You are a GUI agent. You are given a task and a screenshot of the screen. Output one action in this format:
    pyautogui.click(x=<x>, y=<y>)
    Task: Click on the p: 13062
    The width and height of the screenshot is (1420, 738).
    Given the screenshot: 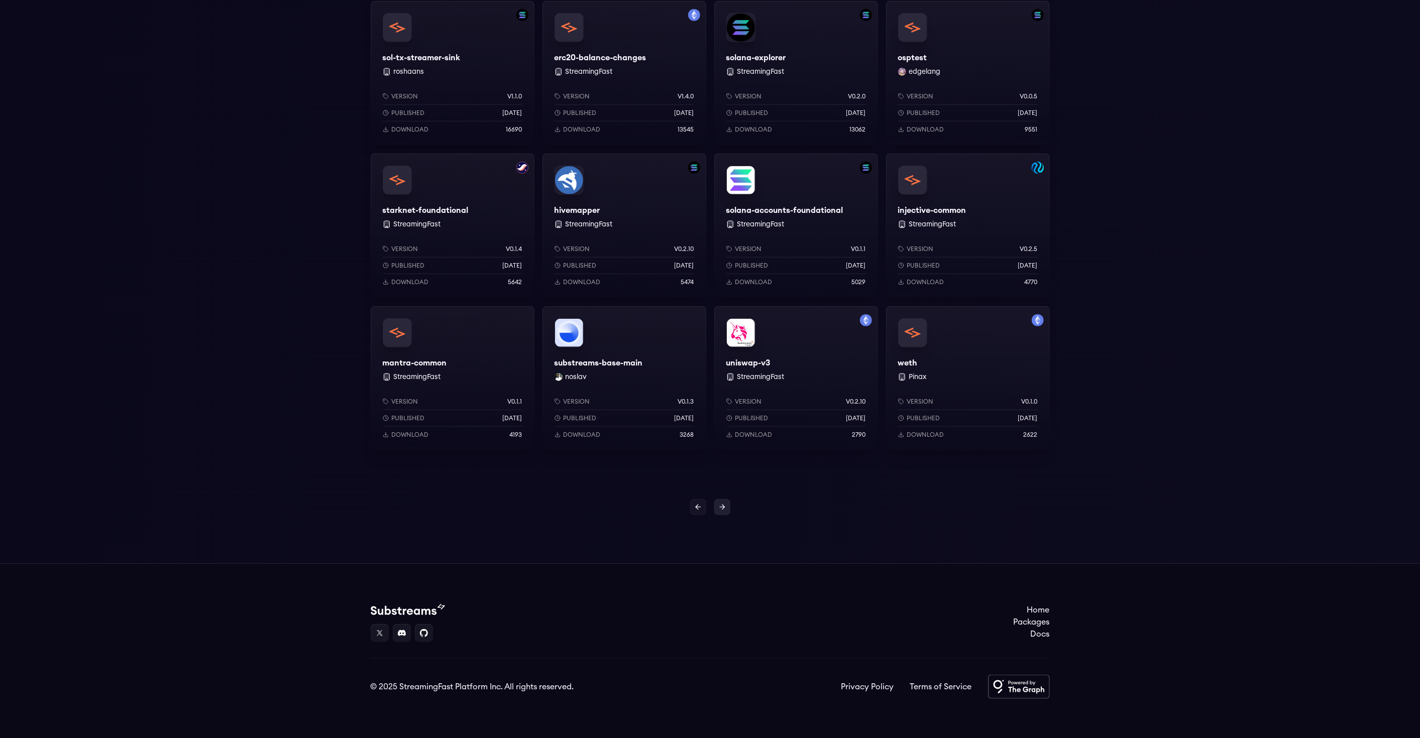 What is the action you would take?
    pyautogui.click(x=858, y=130)
    